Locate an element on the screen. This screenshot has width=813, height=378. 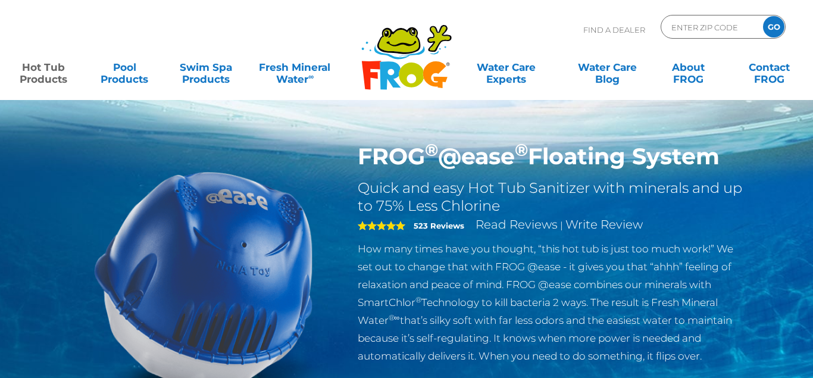
a: Water CareExperts is located at coordinates (506, 67).